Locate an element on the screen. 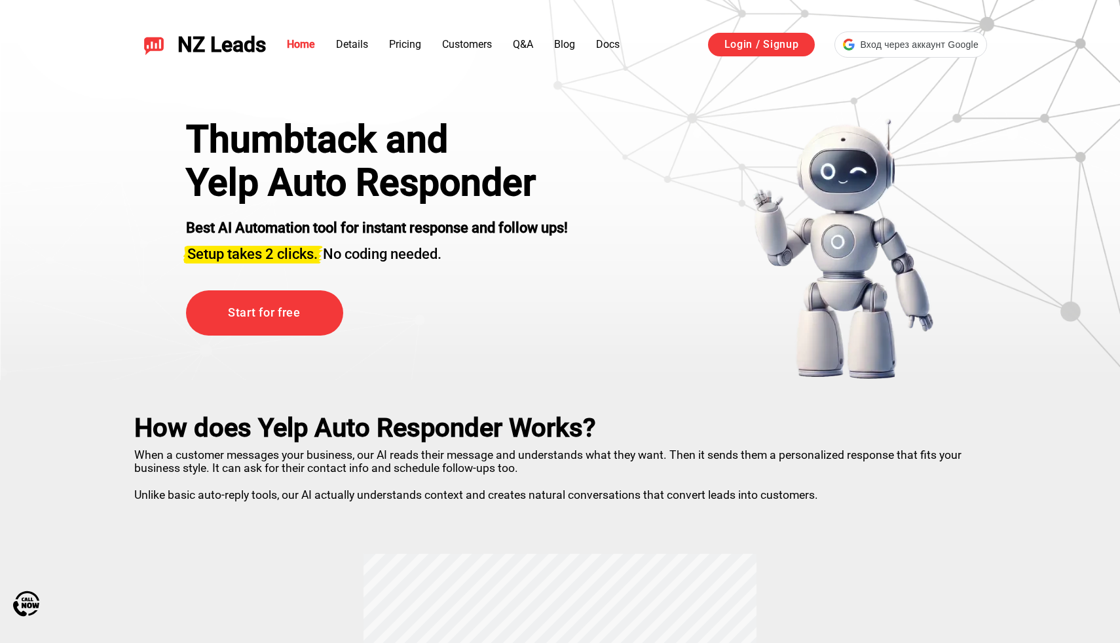 The height and width of the screenshot is (643, 1120). h2: How does Yelp Auto Responder Works? is located at coordinates (560, 428).